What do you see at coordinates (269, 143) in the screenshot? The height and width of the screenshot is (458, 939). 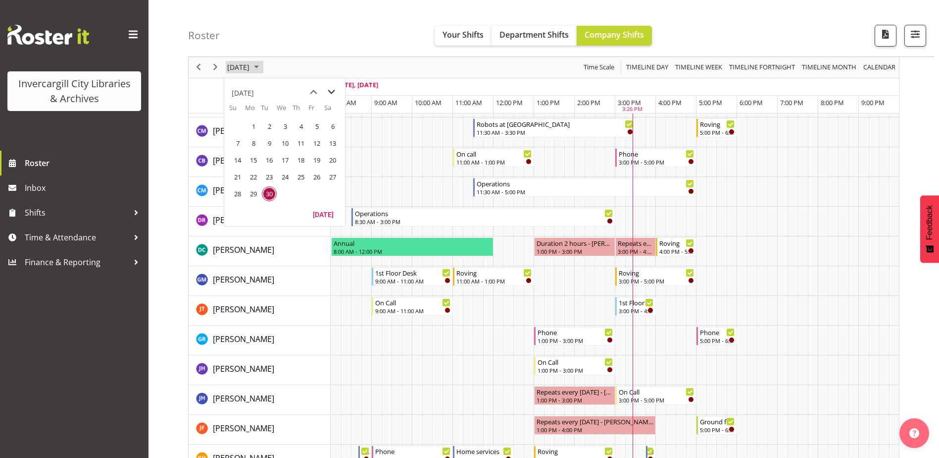 I see `span: Tuesday, September 9, 2025` at bounding box center [269, 143].